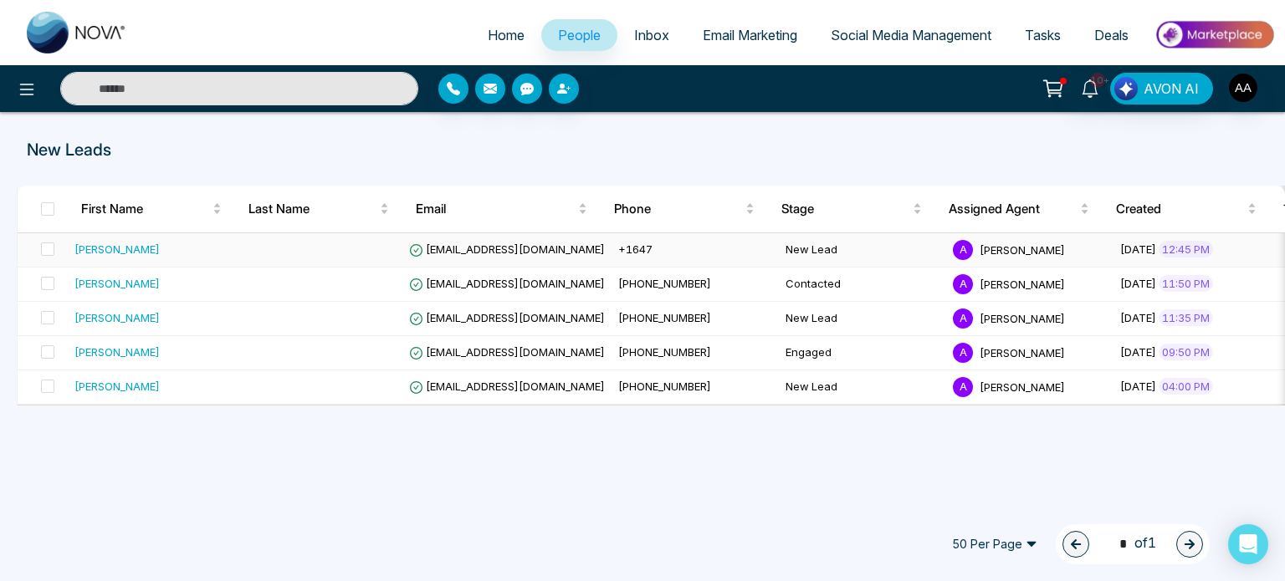  I want to click on span: Created, so click(1179, 209).